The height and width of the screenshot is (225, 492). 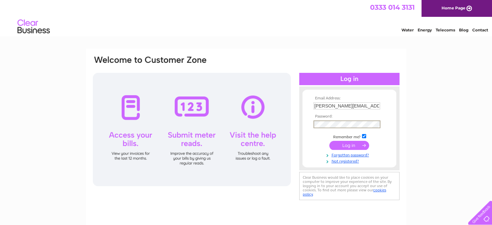 What do you see at coordinates (350, 136) in the screenshot?
I see `td: Remember me?` at bounding box center [350, 136].